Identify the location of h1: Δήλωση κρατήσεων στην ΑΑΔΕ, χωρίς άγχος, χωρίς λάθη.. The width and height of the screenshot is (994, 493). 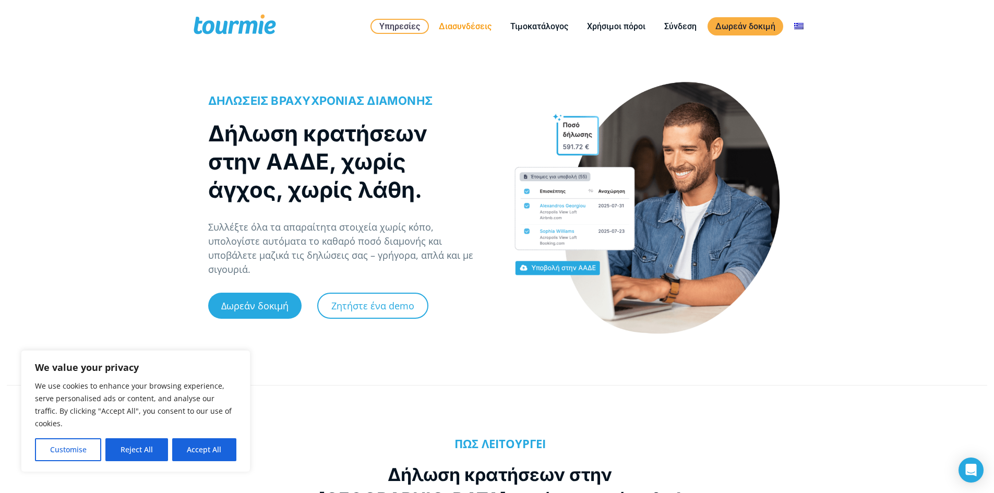
(342, 162).